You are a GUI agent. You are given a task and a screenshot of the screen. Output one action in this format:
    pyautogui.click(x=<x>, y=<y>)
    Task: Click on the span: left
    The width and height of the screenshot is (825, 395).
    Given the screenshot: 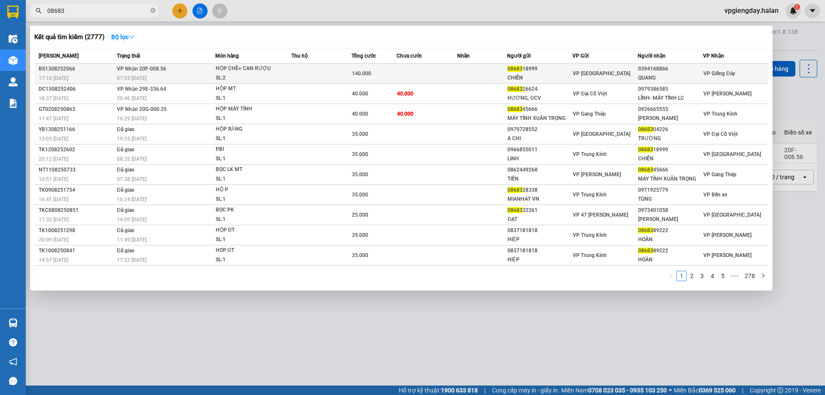 What is the action you would take?
    pyautogui.click(x=671, y=275)
    